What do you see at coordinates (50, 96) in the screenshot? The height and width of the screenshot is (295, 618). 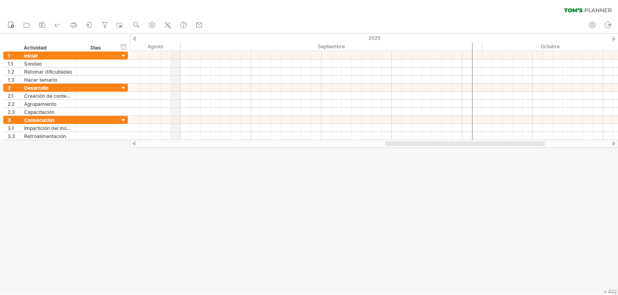 I see `font: Creación de contenido` at bounding box center [50, 96].